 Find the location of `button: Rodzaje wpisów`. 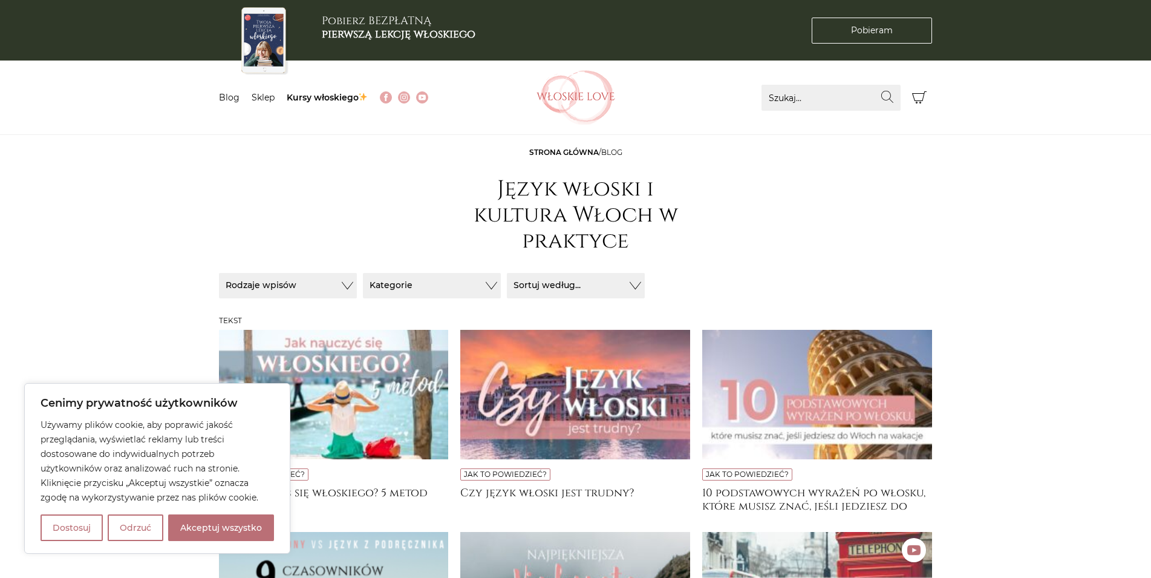

button: Rodzaje wpisów is located at coordinates (288, 286).